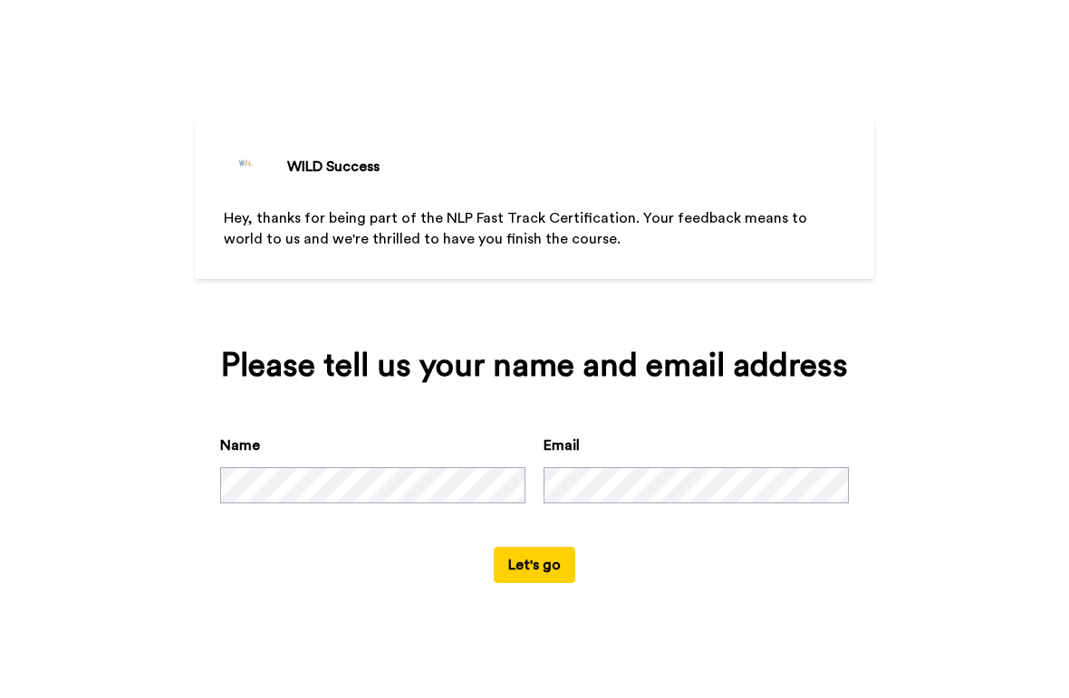 Image resolution: width=1069 pixels, height=698 pixels. What do you see at coordinates (333, 167) in the screenshot?
I see `div: WILD Success` at bounding box center [333, 167].